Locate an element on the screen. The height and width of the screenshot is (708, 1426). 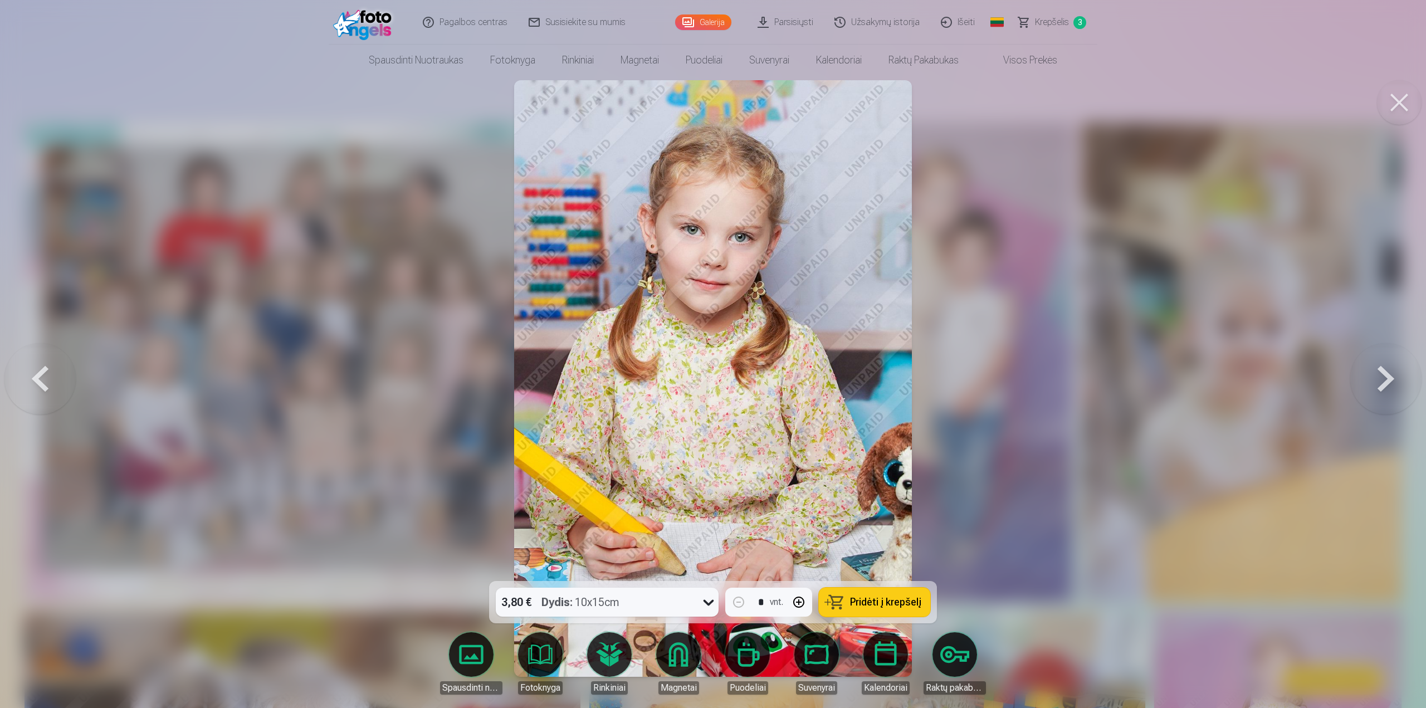
div: Magnetai is located at coordinates (678, 688).